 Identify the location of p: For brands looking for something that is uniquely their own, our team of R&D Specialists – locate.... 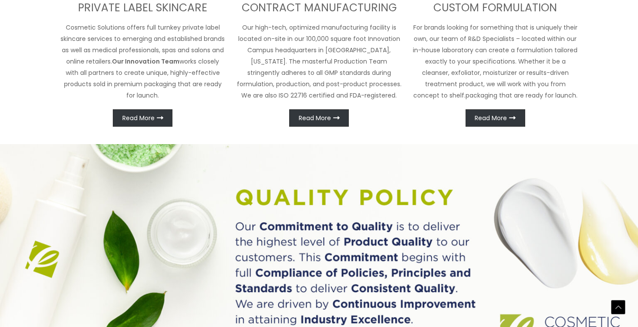
(496, 61).